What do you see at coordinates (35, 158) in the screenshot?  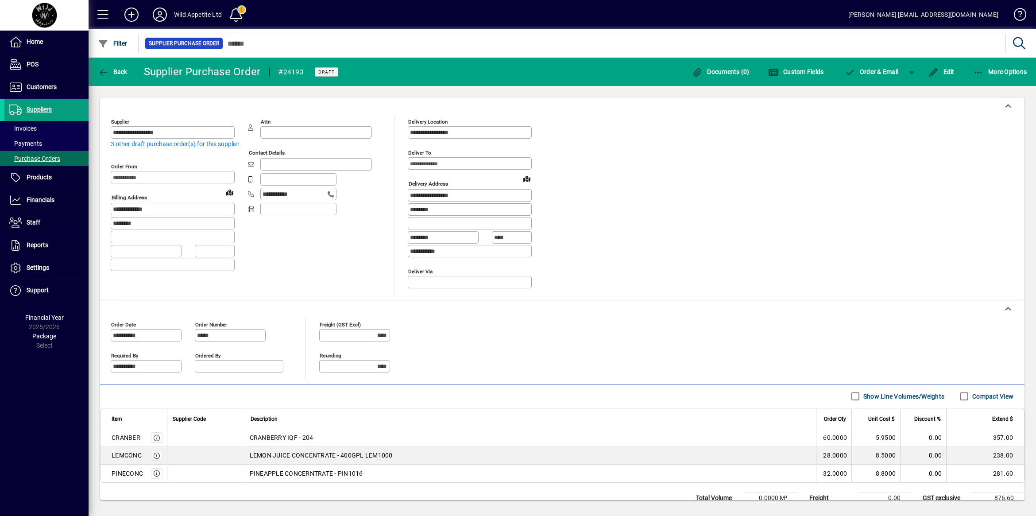 I see `span: Purchase Orders` at bounding box center [35, 158].